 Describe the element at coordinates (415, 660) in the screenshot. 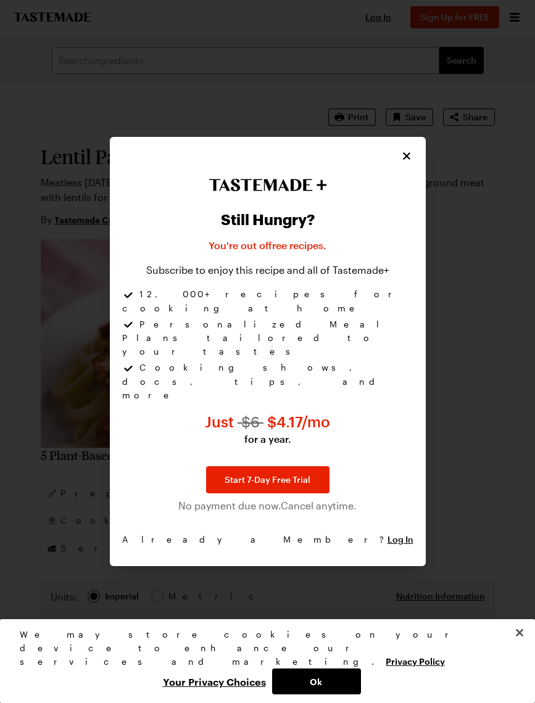

I see `a: More information about your privacy, opens in a new tab` at that location.